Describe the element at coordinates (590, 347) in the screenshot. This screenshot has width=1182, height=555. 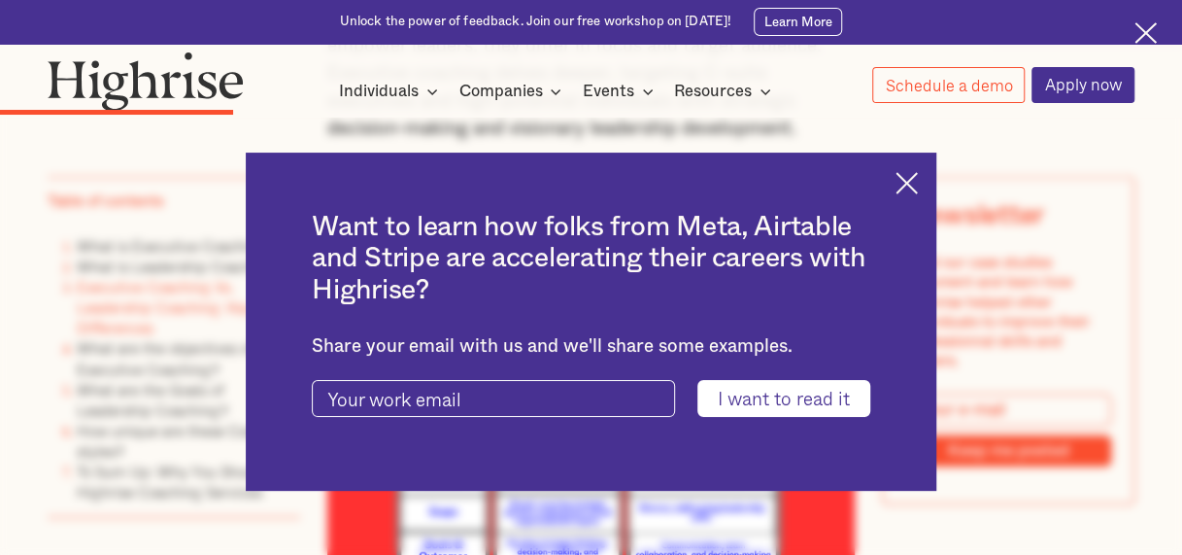
I see `div: Share your email with us and we'll share some examples.` at that location.